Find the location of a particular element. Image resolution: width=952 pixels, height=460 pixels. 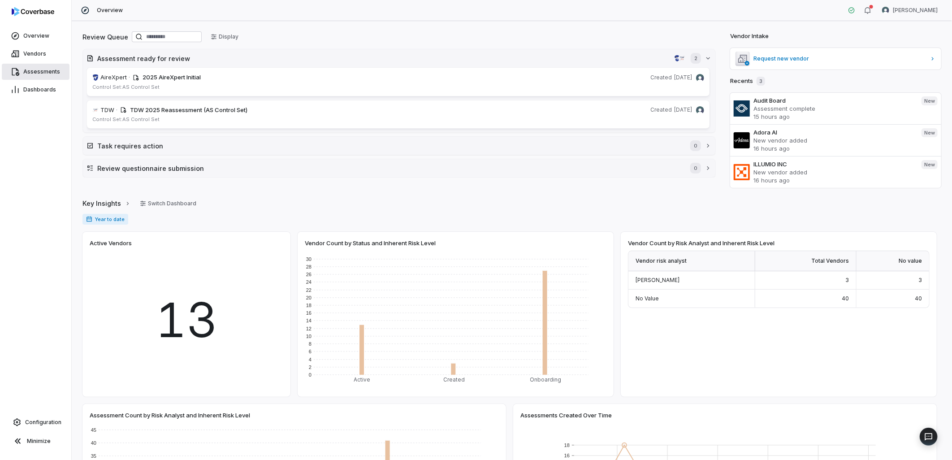

a: Vendors is located at coordinates (35, 54).